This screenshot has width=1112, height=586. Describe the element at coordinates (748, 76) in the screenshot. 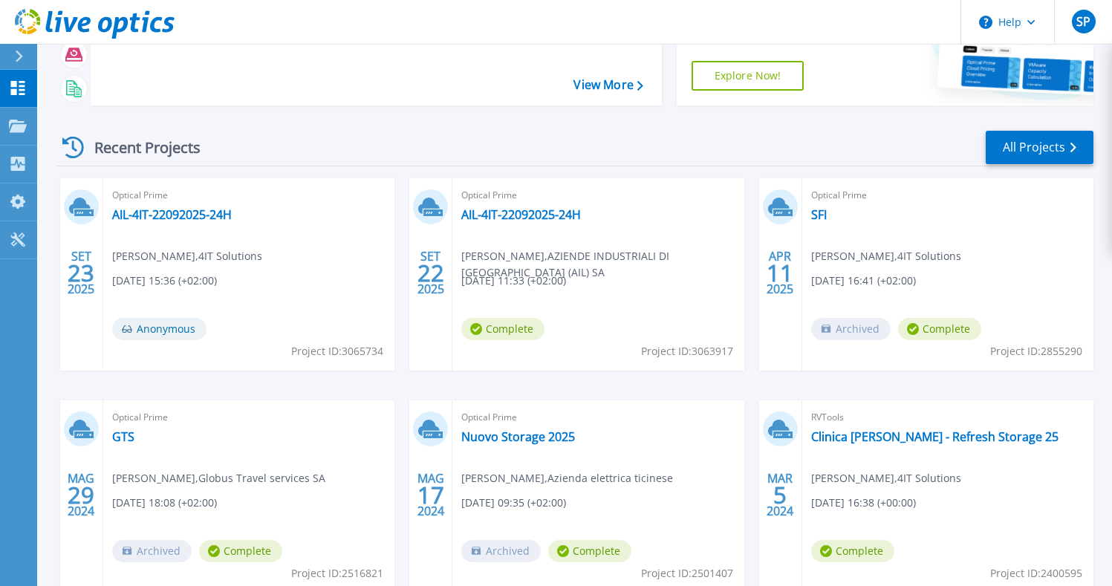

I see `a: Explore Now!` at that location.